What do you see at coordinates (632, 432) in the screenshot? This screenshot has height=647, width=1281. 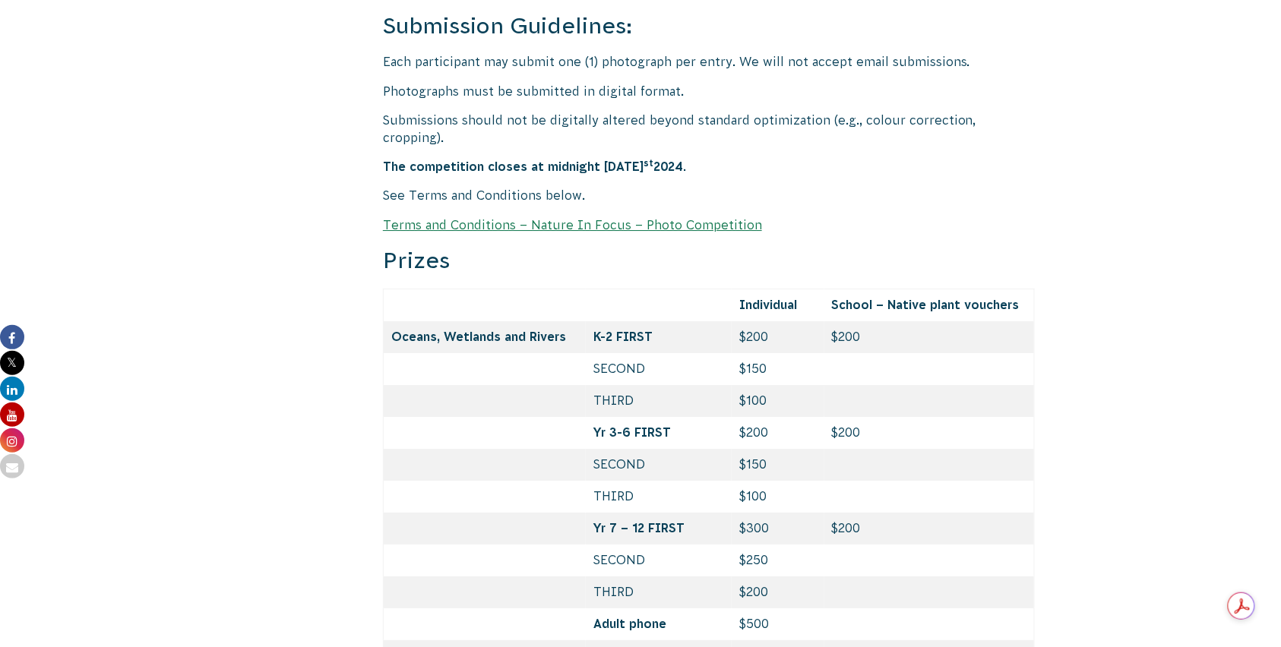 I see `strong: Yr 3-6 FIRST` at bounding box center [632, 432].